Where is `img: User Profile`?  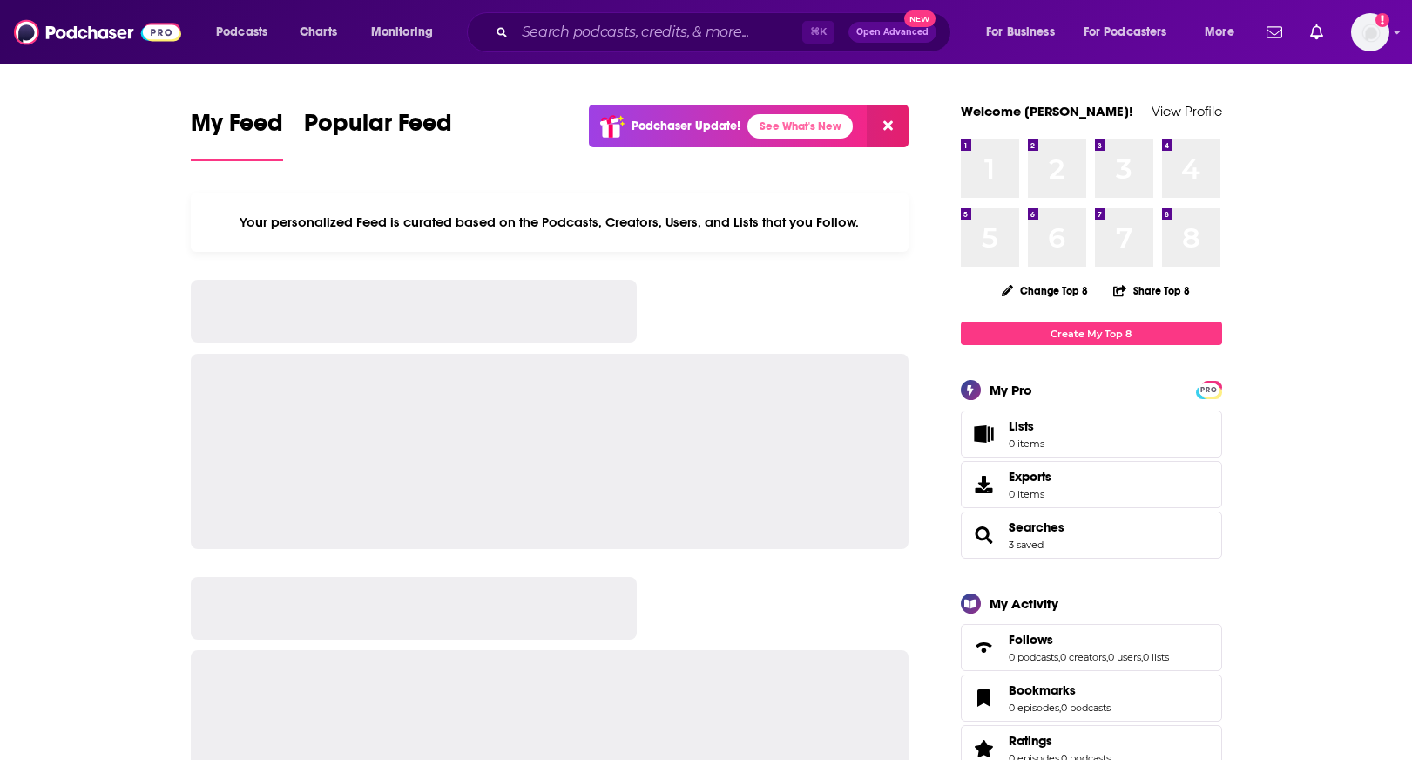 img: User Profile is located at coordinates (1370, 32).